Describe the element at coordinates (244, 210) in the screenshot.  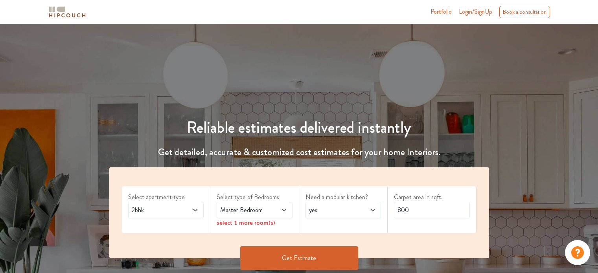
I see `span: Master Bedroom` at that location.